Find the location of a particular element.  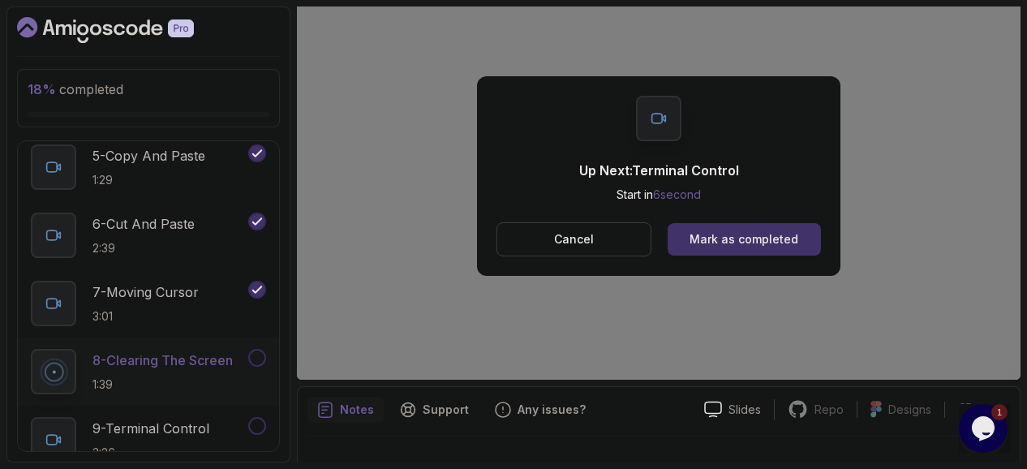

p: 7 - Moving Cursor is located at coordinates (145, 292).